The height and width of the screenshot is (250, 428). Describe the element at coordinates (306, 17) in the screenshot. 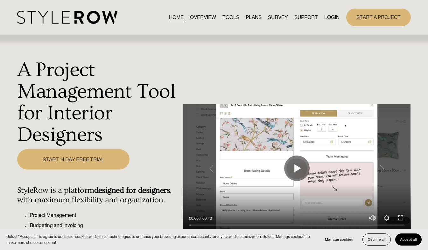

I see `a: folder dropdown` at that location.